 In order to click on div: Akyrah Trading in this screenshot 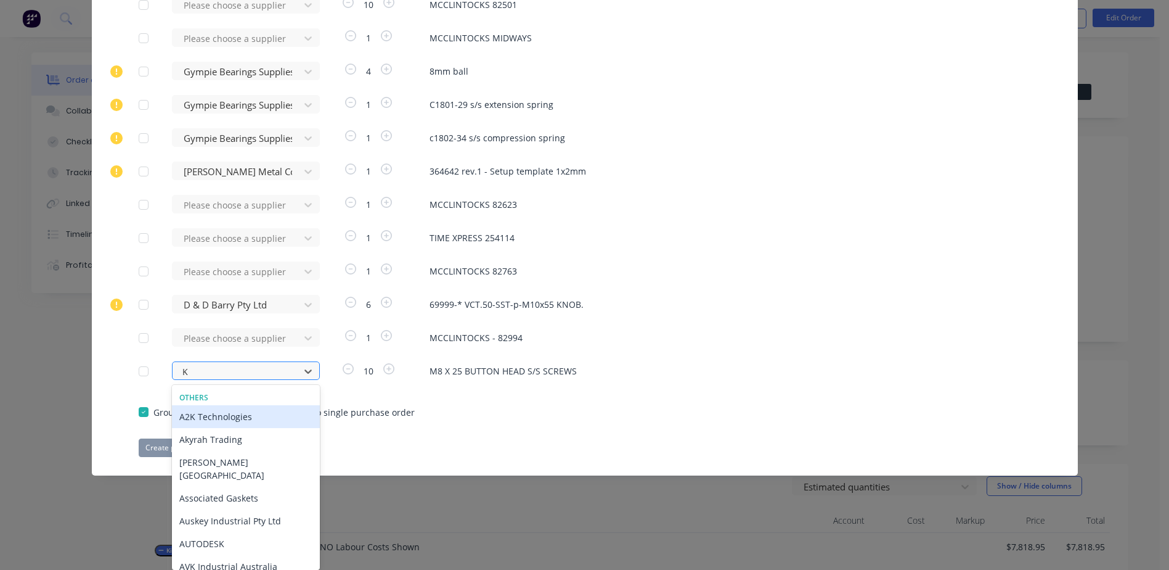, I will do `click(246, 439)`.